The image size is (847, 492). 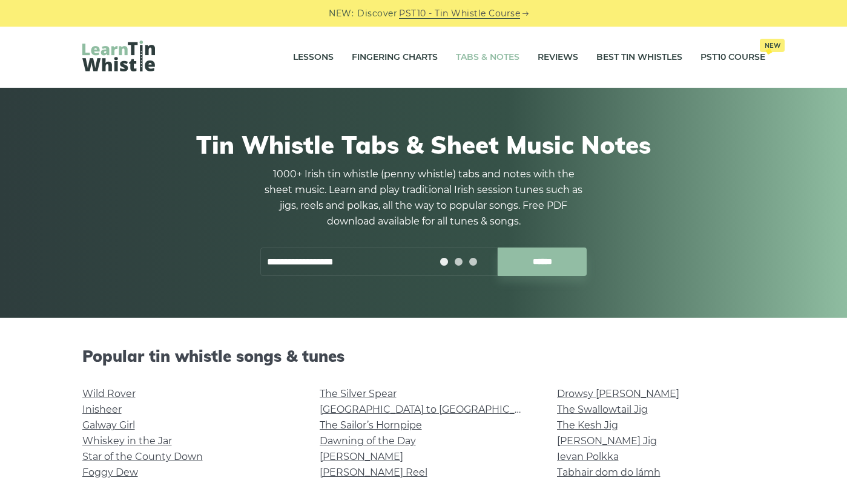 I want to click on a: Tabs & Notes, so click(x=487, y=58).